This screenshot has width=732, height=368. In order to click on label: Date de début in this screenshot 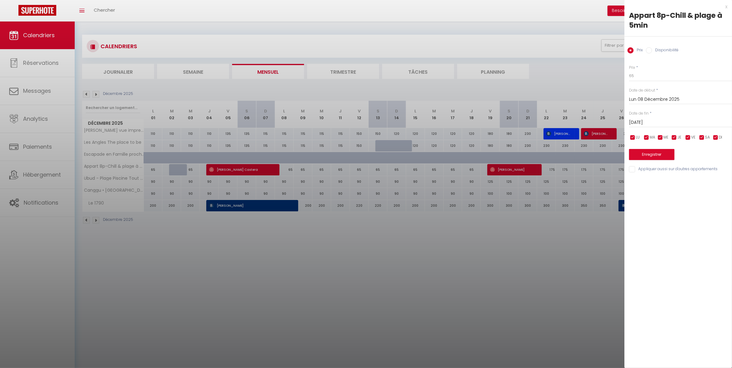, I will do `click(642, 90)`.